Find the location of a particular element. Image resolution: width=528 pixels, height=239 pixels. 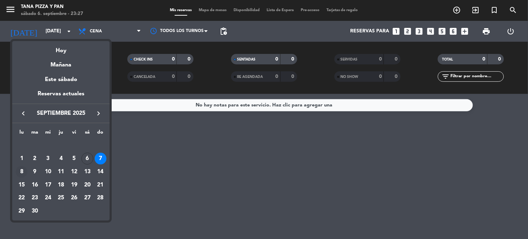

td: 17 de septiembre de 2025 is located at coordinates (48, 185).